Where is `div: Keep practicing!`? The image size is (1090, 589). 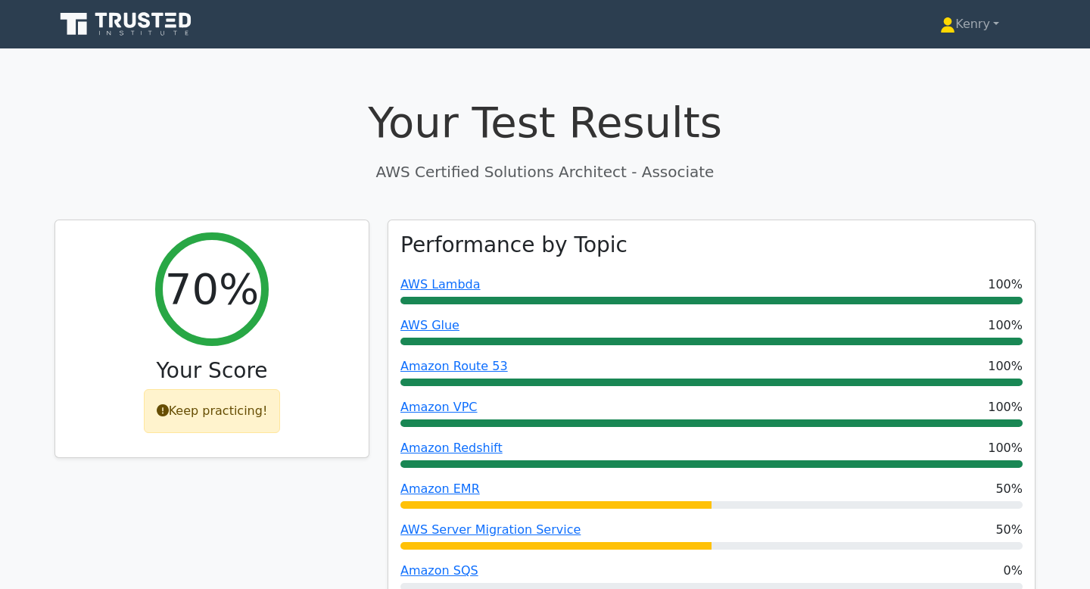 div: Keep practicing! is located at coordinates (212, 411).